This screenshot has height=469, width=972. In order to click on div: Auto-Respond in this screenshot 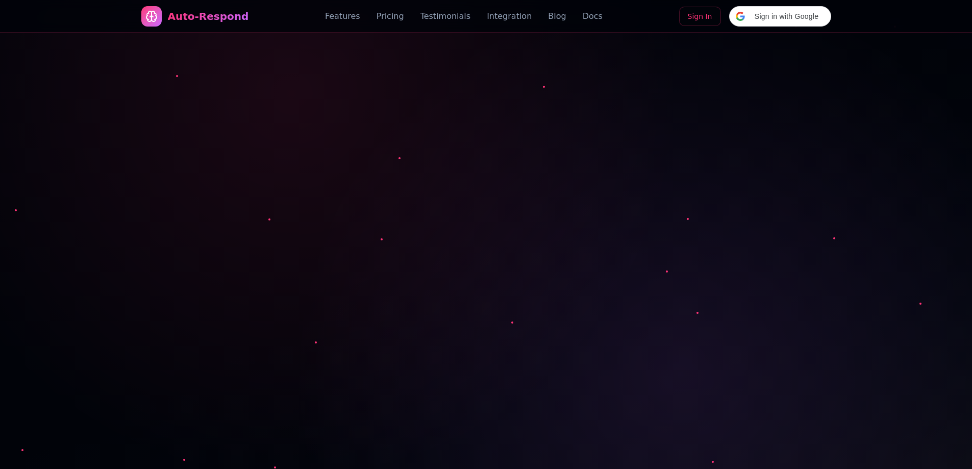, I will do `click(208, 16)`.